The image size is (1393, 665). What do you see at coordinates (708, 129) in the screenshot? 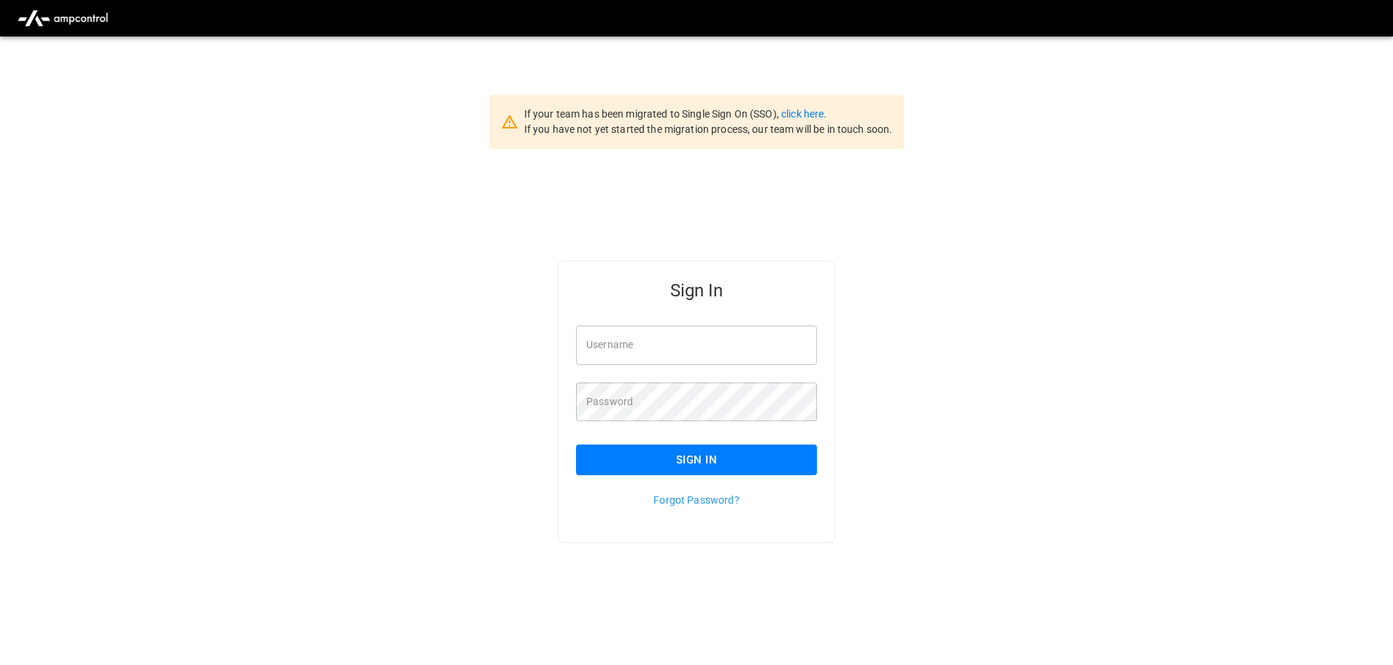
I see `span: If you have not yet started the migration process, our team will be in touch soon.` at bounding box center [708, 129].